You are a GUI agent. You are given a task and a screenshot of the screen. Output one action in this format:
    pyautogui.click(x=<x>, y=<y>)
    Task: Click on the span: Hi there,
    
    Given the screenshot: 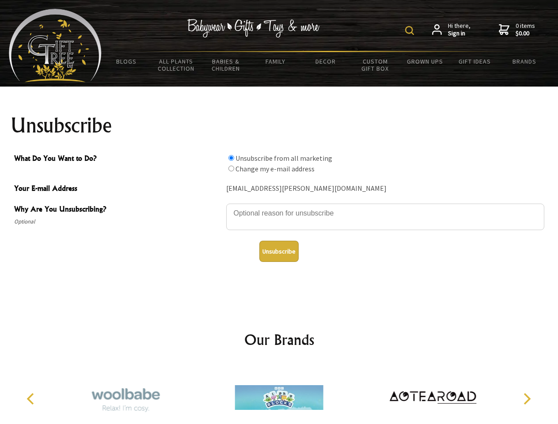 What is the action you would take?
    pyautogui.click(x=459, y=30)
    